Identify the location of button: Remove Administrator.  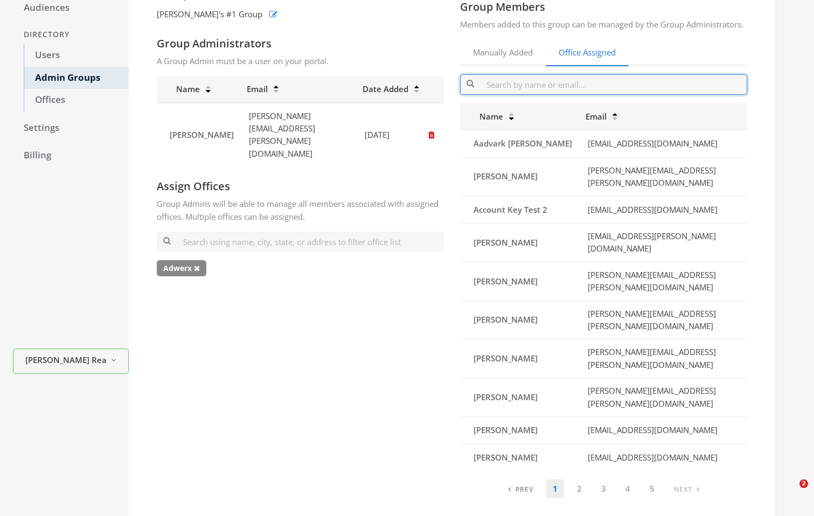
(431, 135).